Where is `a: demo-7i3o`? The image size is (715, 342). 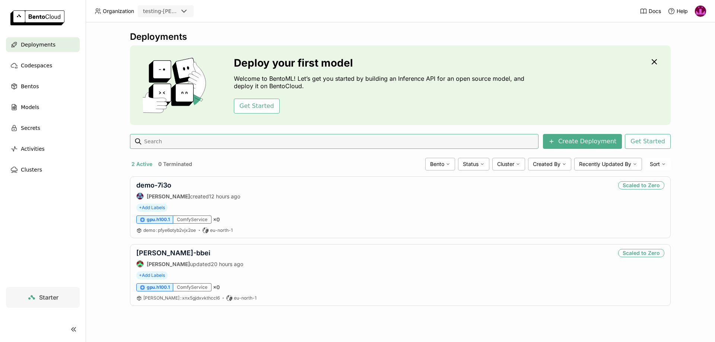
a: demo-7i3o is located at coordinates (154, 185).